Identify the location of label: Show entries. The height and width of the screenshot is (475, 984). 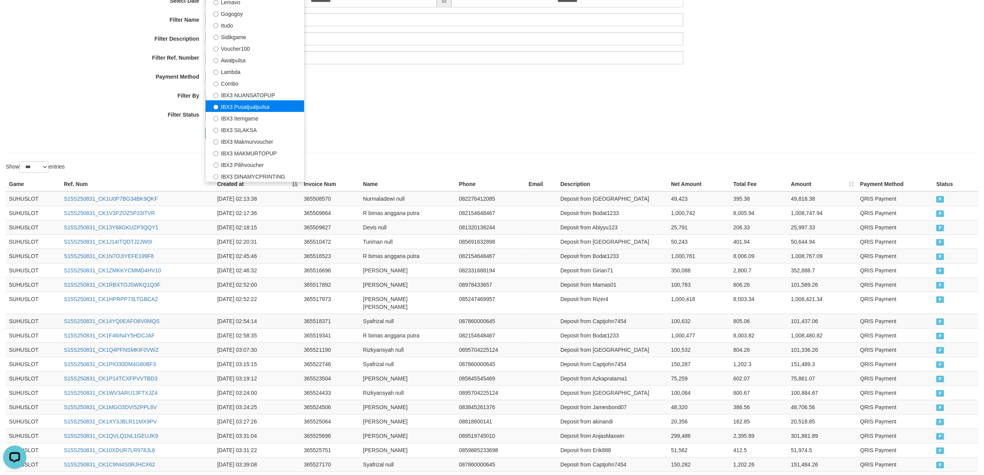
(35, 167).